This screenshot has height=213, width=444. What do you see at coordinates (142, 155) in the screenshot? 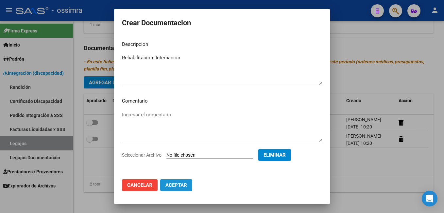
I see `span: Seleccionar Archivo` at bounding box center [142, 155].